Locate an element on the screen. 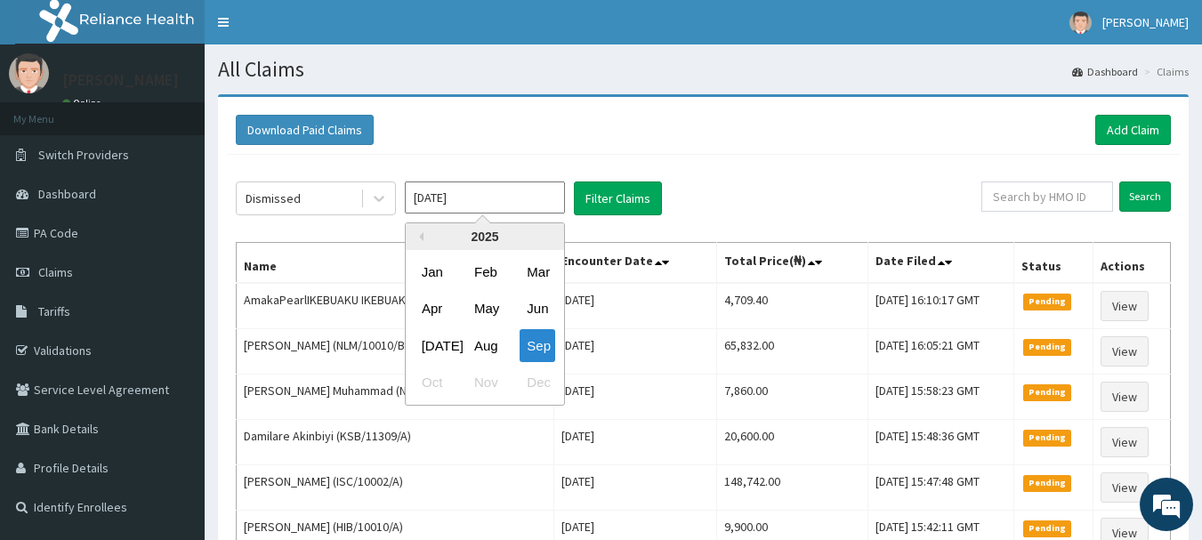 This screenshot has height=540, width=1202. input: Search is located at coordinates (1145, 197).